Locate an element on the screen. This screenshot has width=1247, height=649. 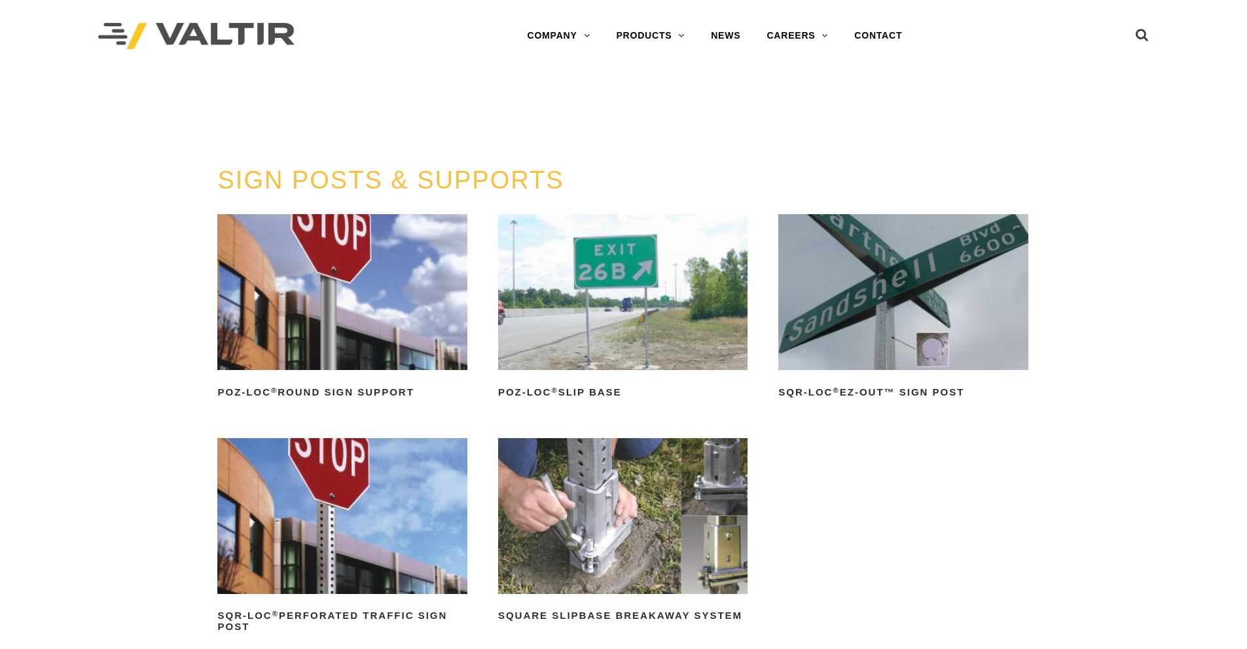
a: COMPANY is located at coordinates (559, 36).